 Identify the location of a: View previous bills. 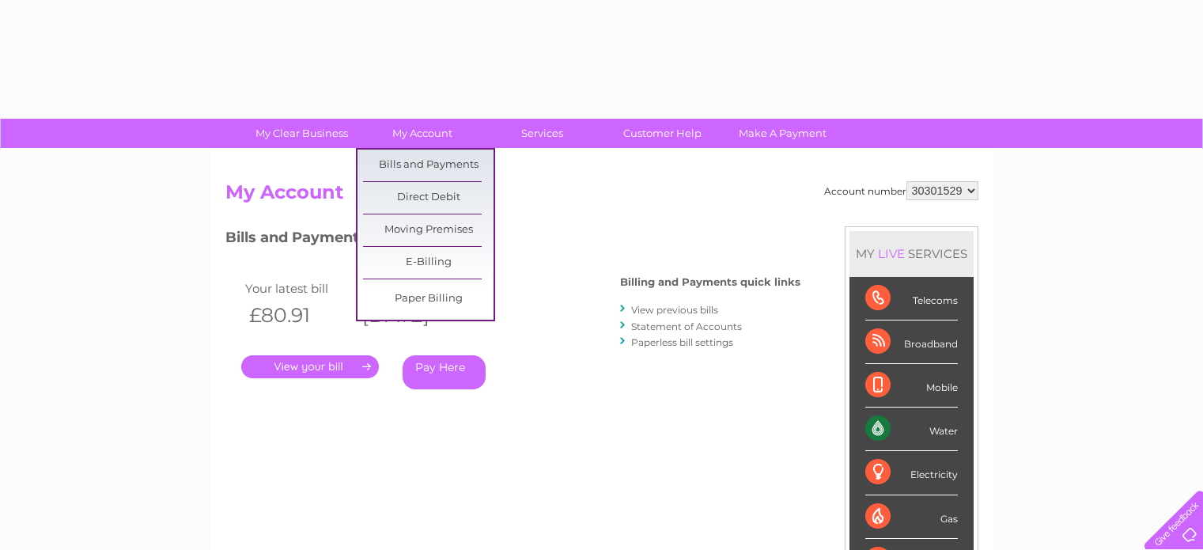
(675, 309).